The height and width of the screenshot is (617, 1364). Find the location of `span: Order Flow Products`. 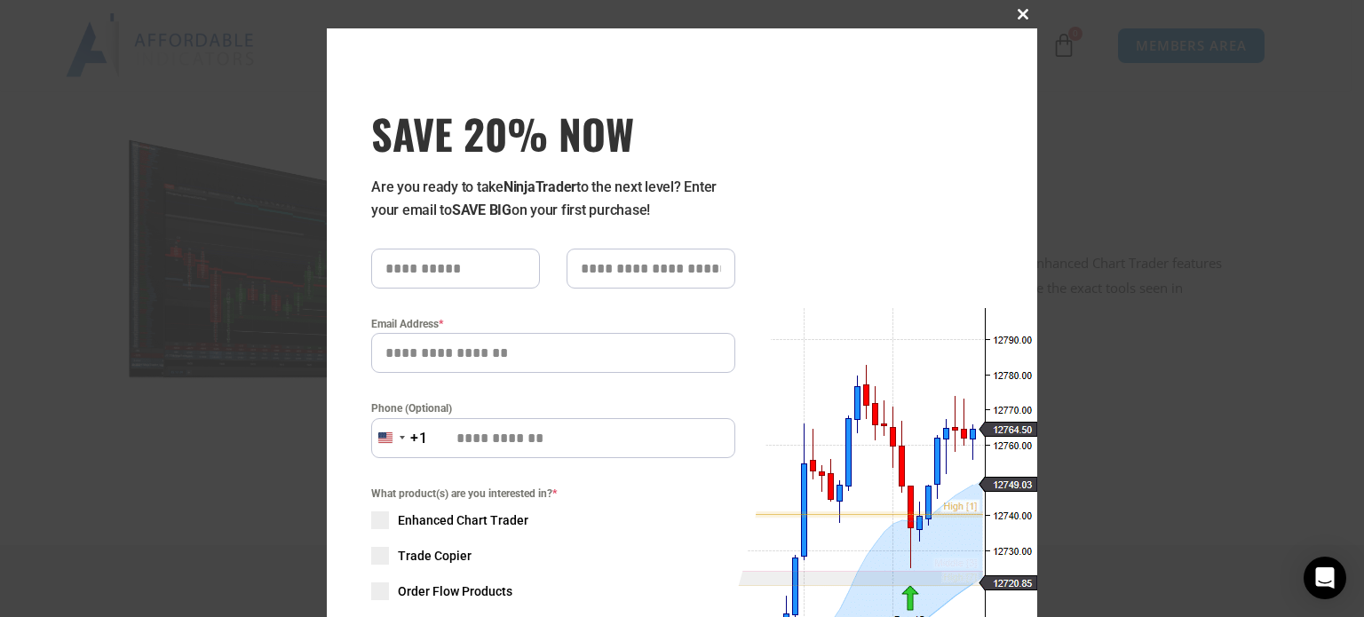

span: Order Flow Products is located at coordinates (455, 591).